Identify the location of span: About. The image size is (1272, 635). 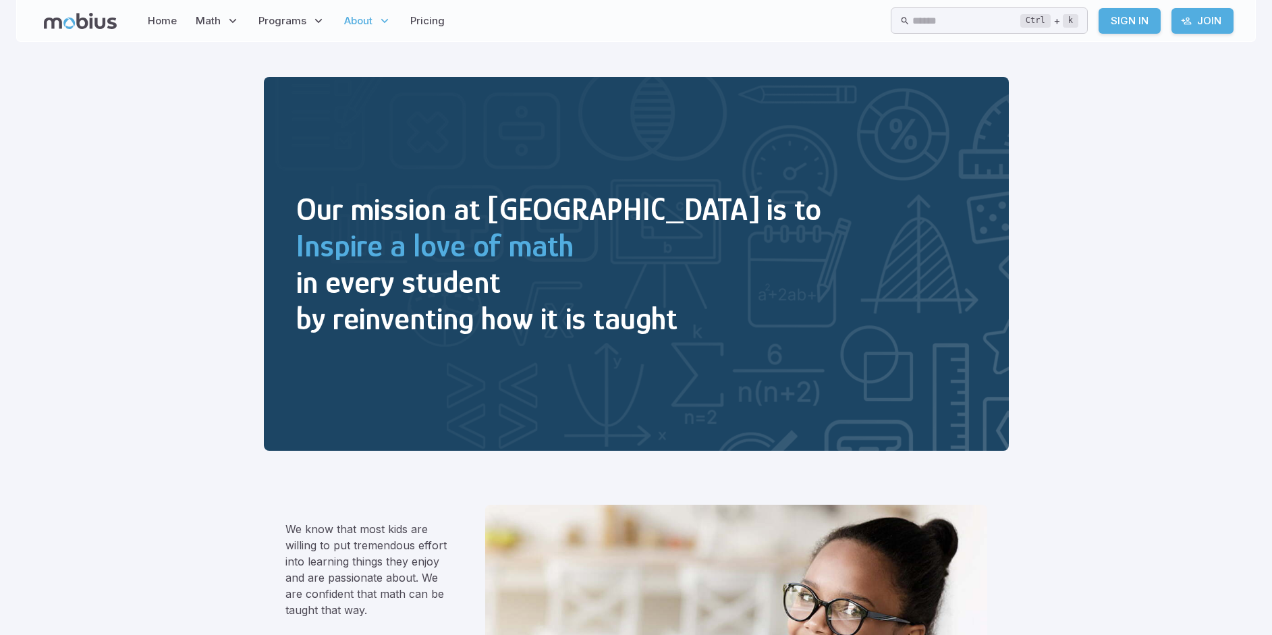
(358, 21).